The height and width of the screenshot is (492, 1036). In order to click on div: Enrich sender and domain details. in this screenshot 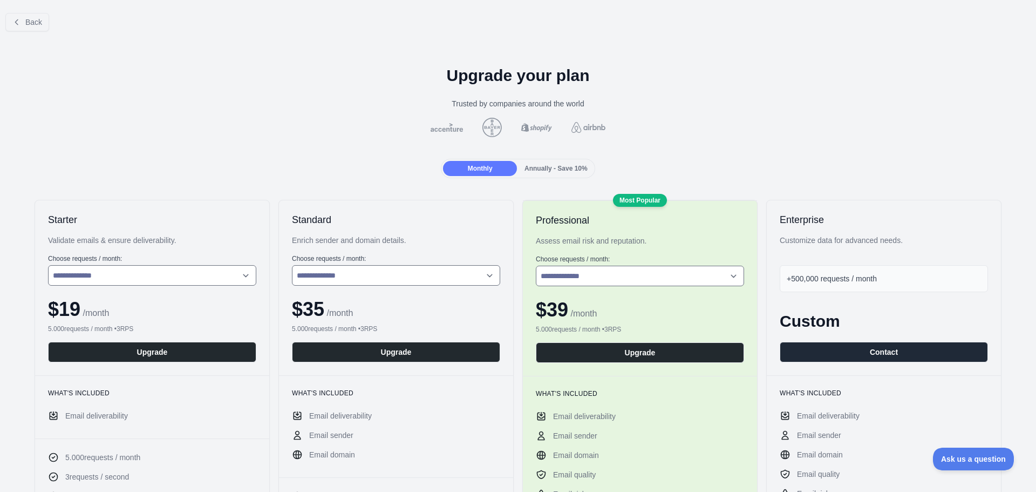, I will do `click(396, 240)`.